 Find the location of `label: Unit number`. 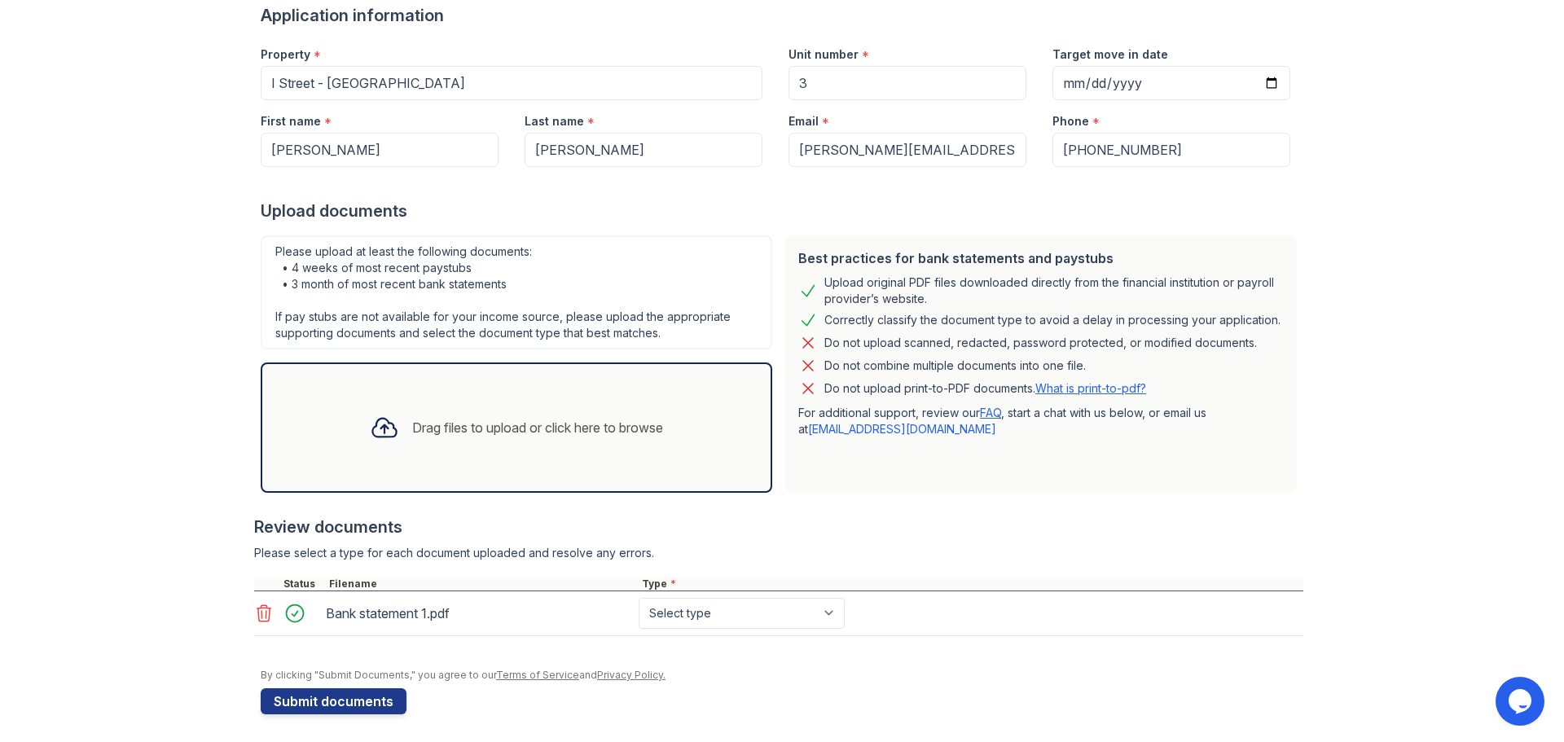

label: Unit number is located at coordinates (824, 55).